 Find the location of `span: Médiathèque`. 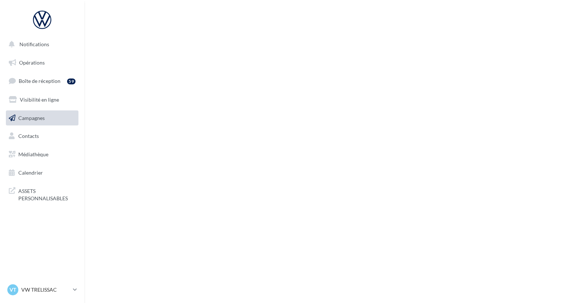

span: Médiathèque is located at coordinates (33, 154).